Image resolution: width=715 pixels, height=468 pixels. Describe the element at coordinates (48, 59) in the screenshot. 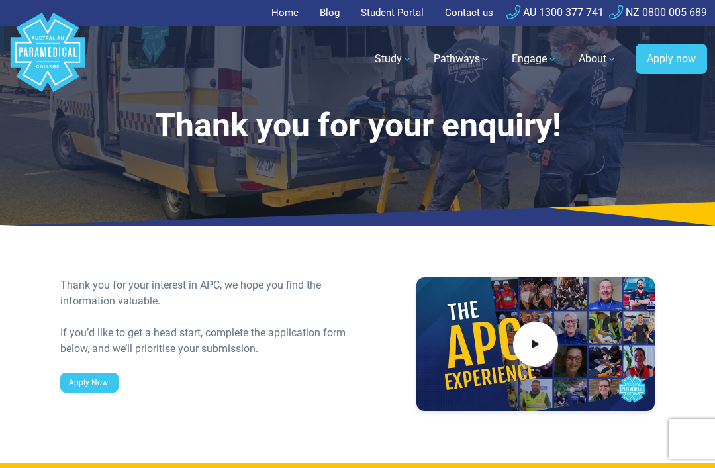

I see `a: Australian Paramedical College` at that location.